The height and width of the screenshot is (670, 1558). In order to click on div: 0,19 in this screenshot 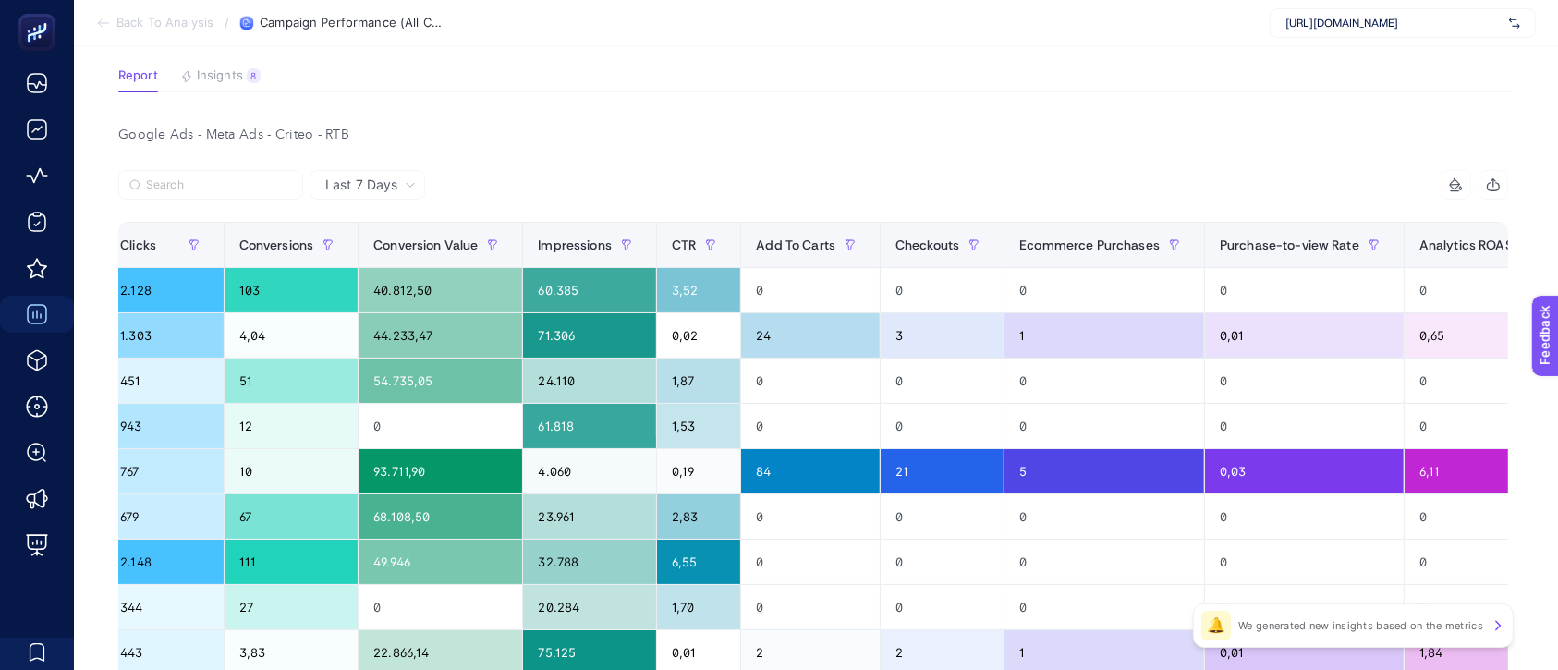, I will do `click(699, 471)`.